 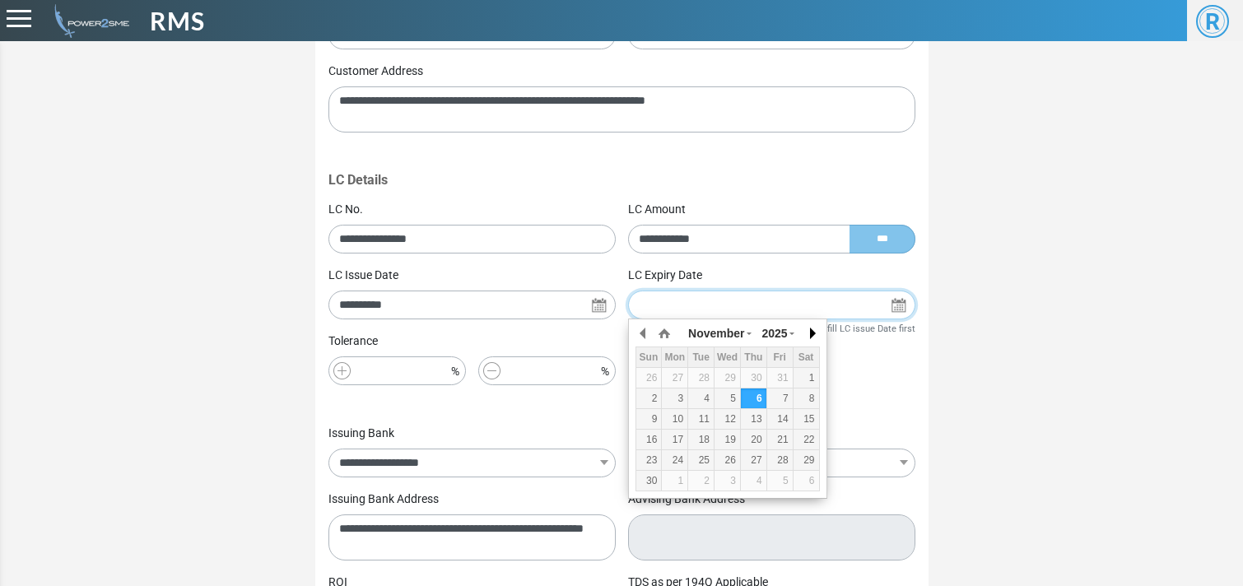 I want to click on div: 7, so click(x=780, y=398).